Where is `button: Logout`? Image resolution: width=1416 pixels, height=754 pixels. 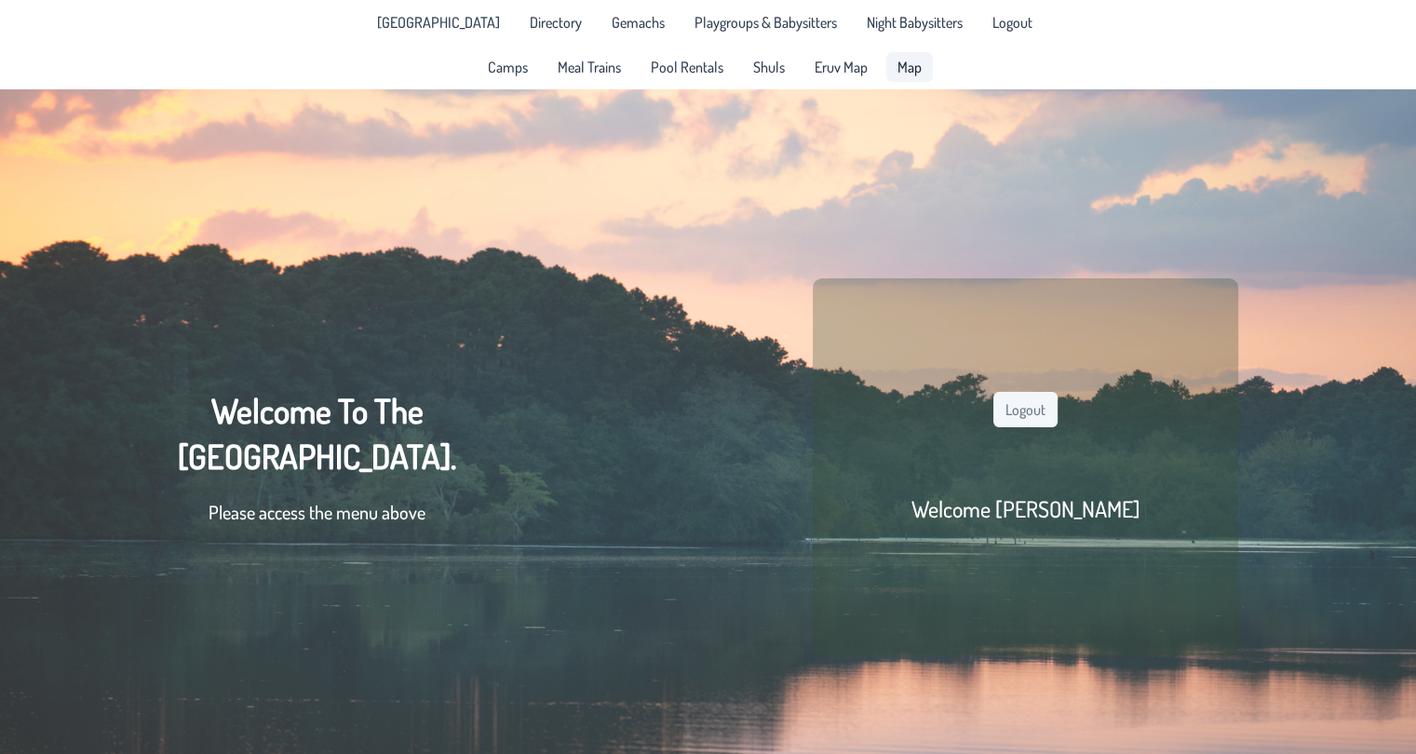 button: Logout is located at coordinates (1025, 410).